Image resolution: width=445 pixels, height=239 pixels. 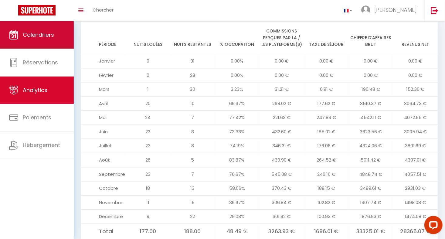 I want to click on th: Revenus net, so click(x=415, y=38).